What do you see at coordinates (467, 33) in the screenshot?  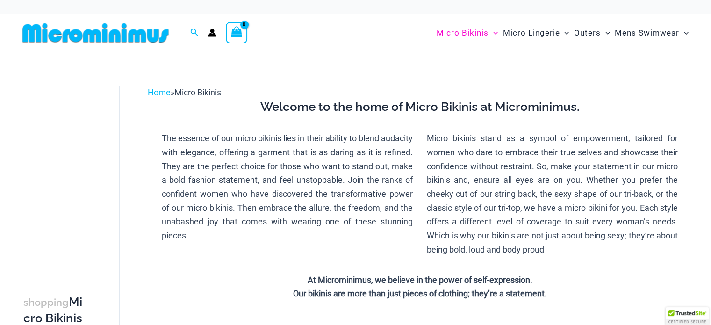 I see `a: Micro BikinisMenu ToggleMenu Toggle` at bounding box center [467, 33].